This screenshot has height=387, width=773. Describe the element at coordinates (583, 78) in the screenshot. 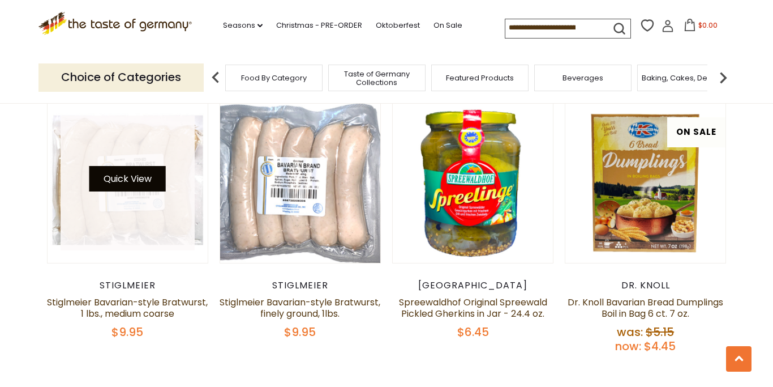

I see `a: Beverages` at that location.